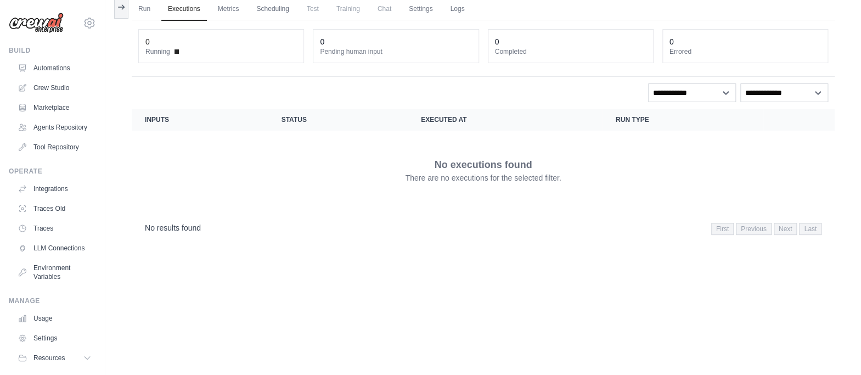 This screenshot has height=375, width=861. What do you see at coordinates (54, 228) in the screenshot?
I see `a: Traces` at bounding box center [54, 228].